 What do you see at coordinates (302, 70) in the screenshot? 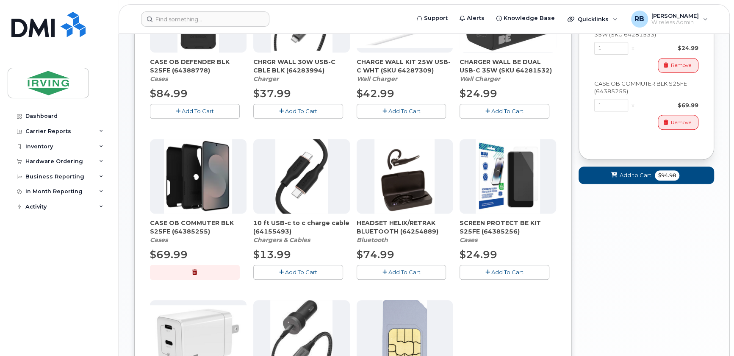
I see `div: CHRGR WALL 30W USB-C CBLE BLK (64283994)` at bounding box center [302, 70].